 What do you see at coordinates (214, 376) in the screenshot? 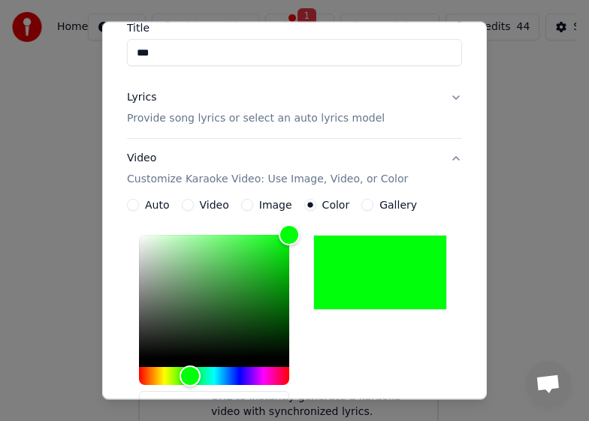
I see `div: Hue` at bounding box center [214, 376].